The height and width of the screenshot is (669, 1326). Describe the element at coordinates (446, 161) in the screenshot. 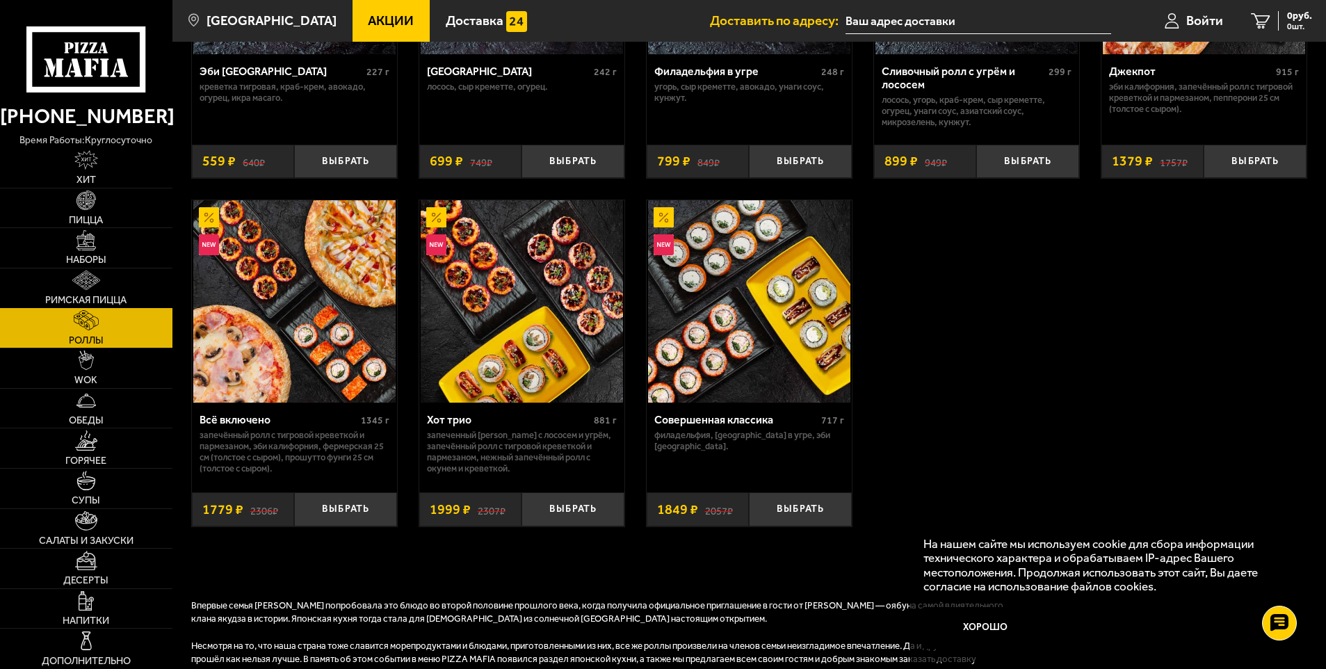

I see `span: 699 ₽` at that location.